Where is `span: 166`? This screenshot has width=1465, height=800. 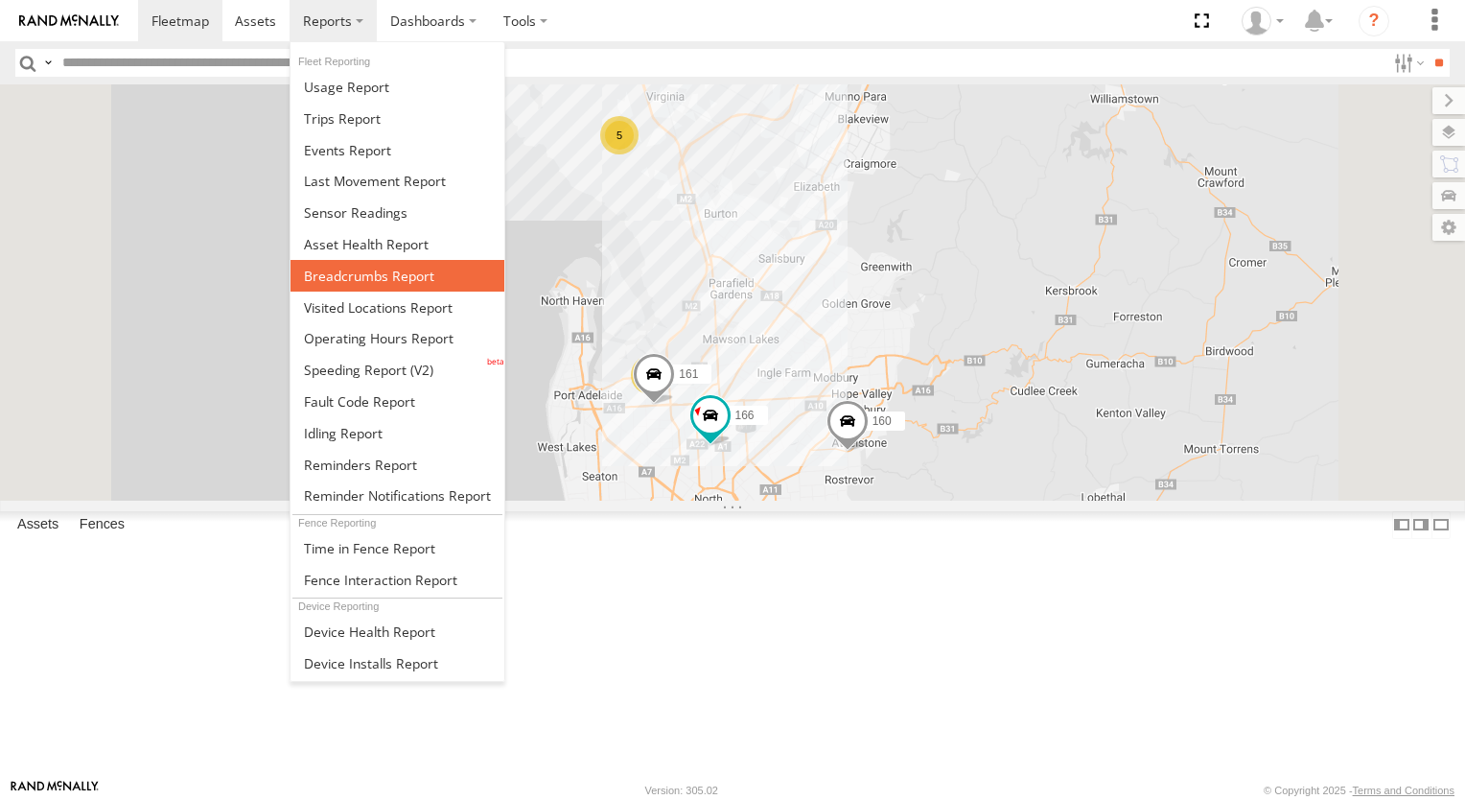
span: 166 is located at coordinates (745, 415).